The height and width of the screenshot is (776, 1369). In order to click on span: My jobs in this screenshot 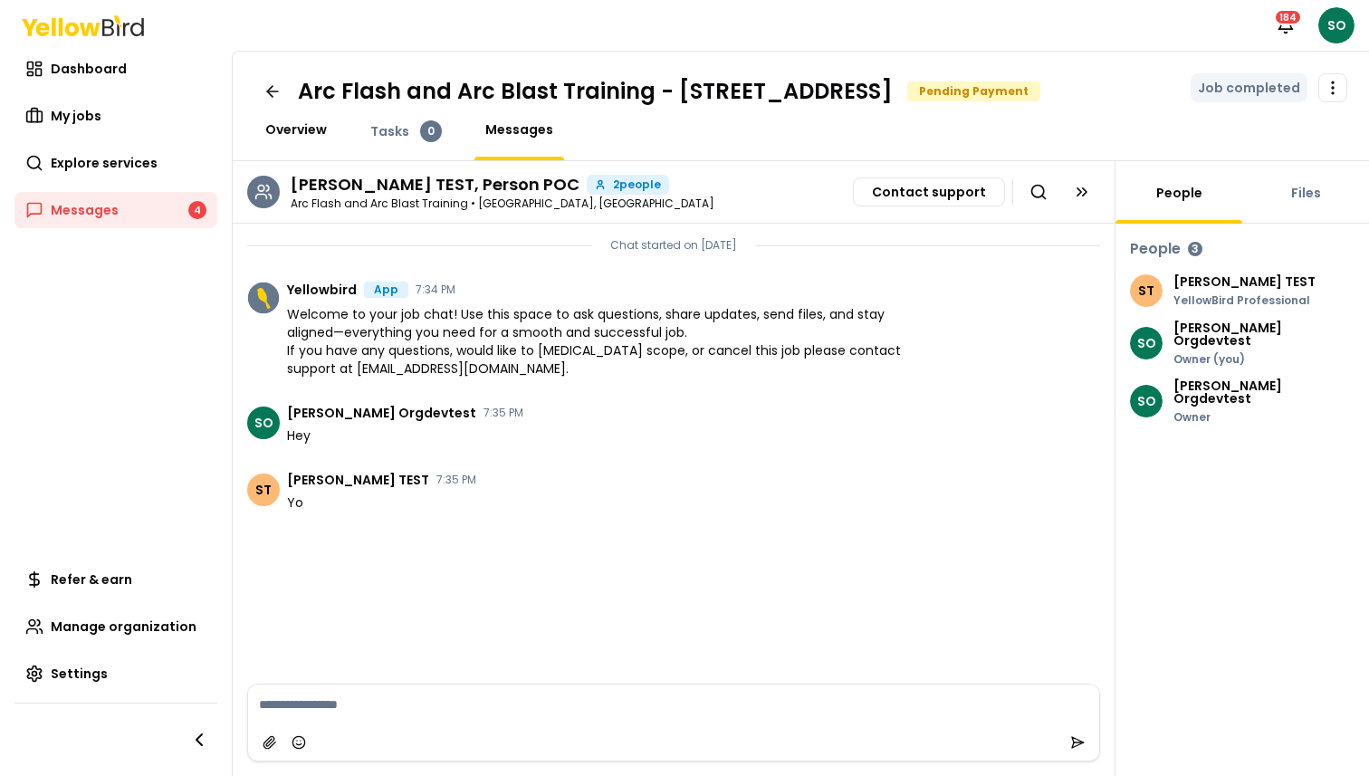, I will do `click(76, 116)`.